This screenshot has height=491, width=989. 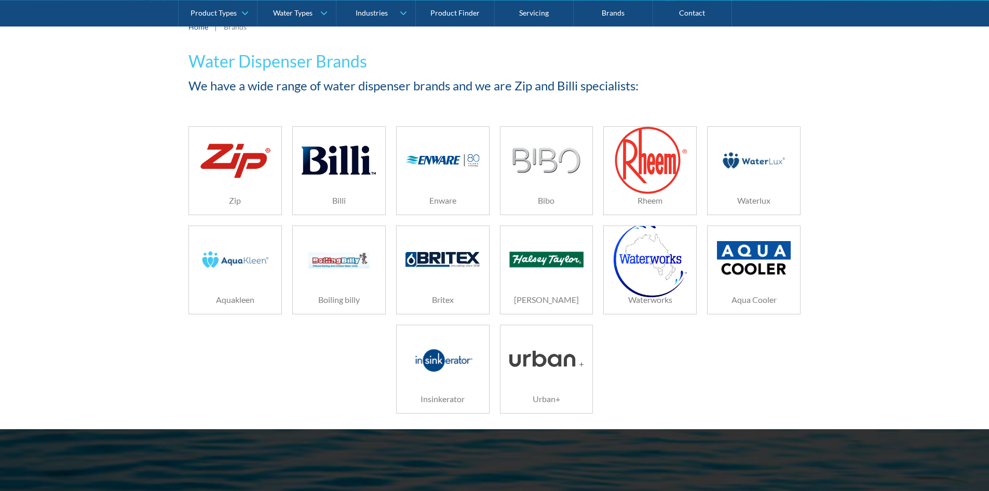 What do you see at coordinates (547, 170) in the screenshot?
I see `a: BiboBibo` at bounding box center [547, 170].